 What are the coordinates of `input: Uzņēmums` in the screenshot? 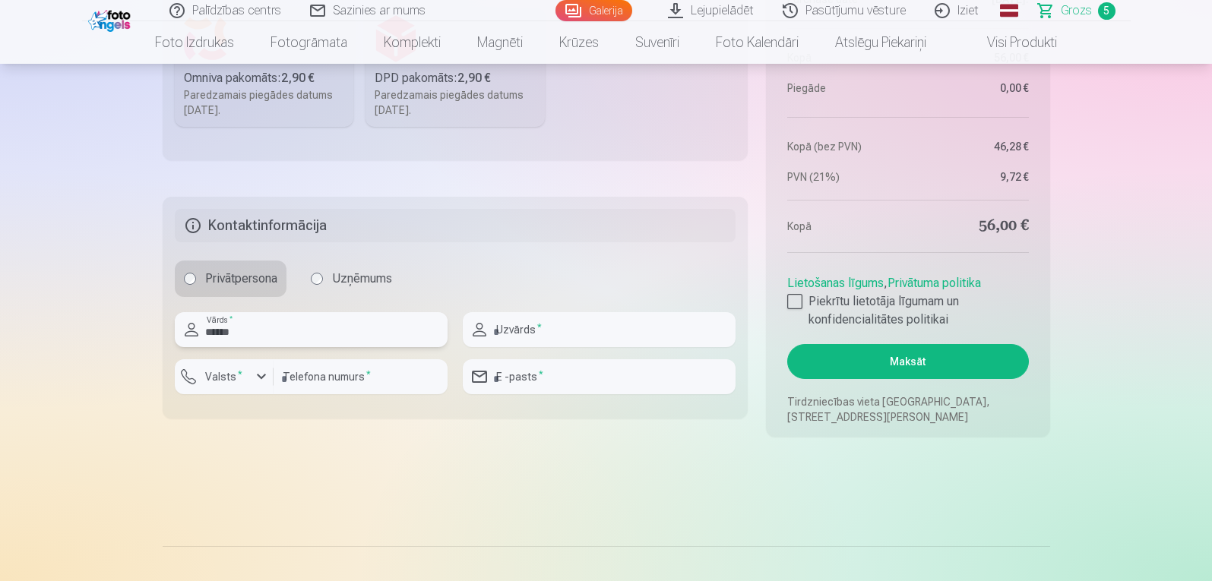 It's located at (317, 279).